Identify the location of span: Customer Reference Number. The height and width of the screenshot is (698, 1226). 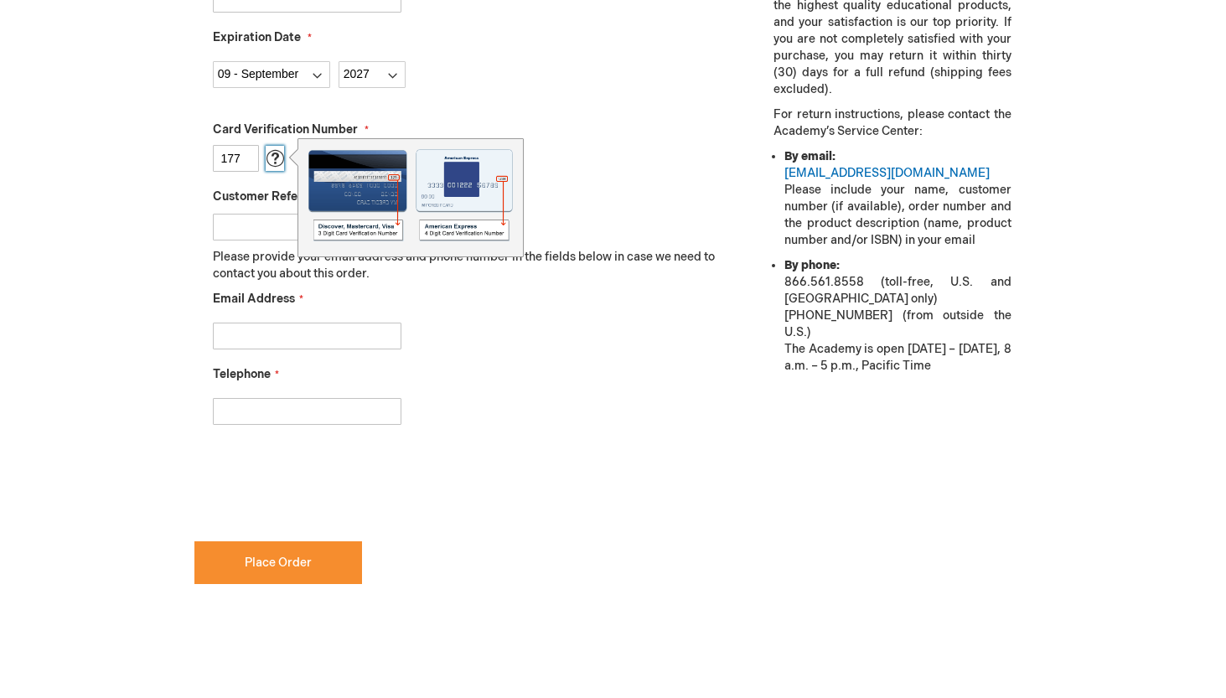
(295, 196).